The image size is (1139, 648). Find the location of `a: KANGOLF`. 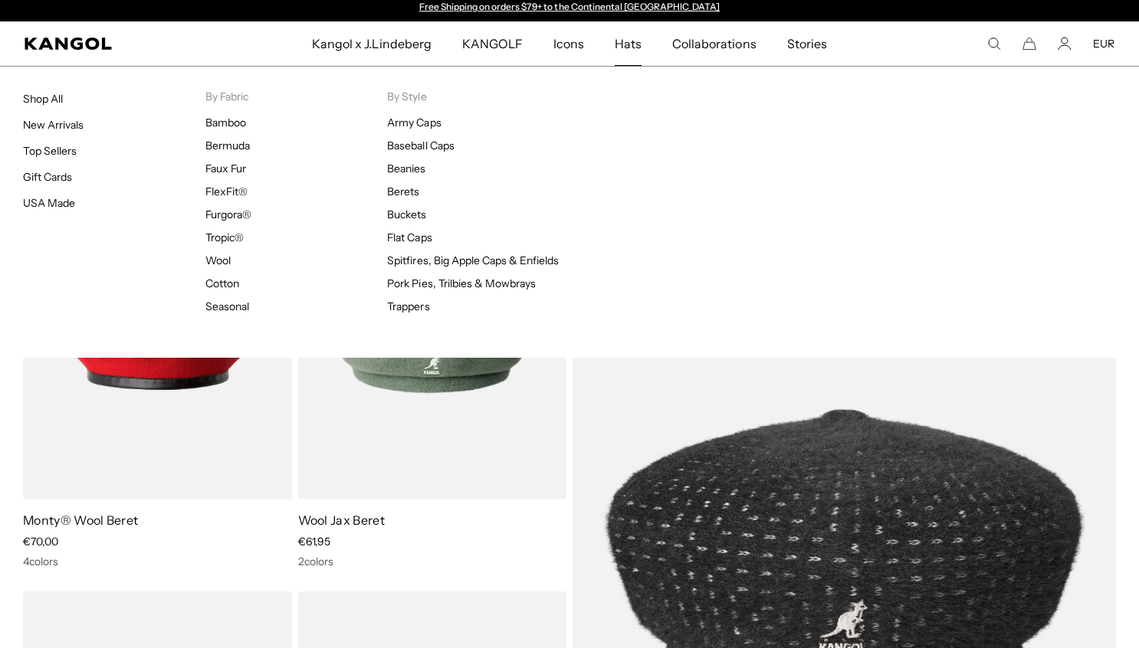

a: KANGOLF is located at coordinates (492, 44).